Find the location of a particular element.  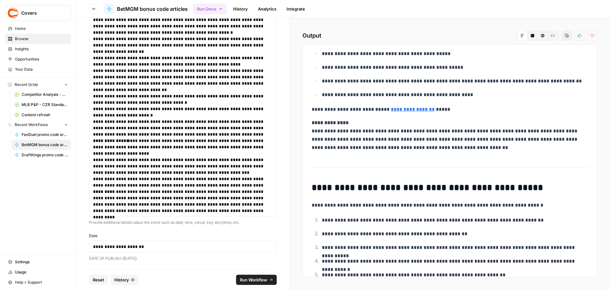

p: Provide additional details about the event such as date, time, venue, key storylines, etc. is located at coordinates (183, 222).